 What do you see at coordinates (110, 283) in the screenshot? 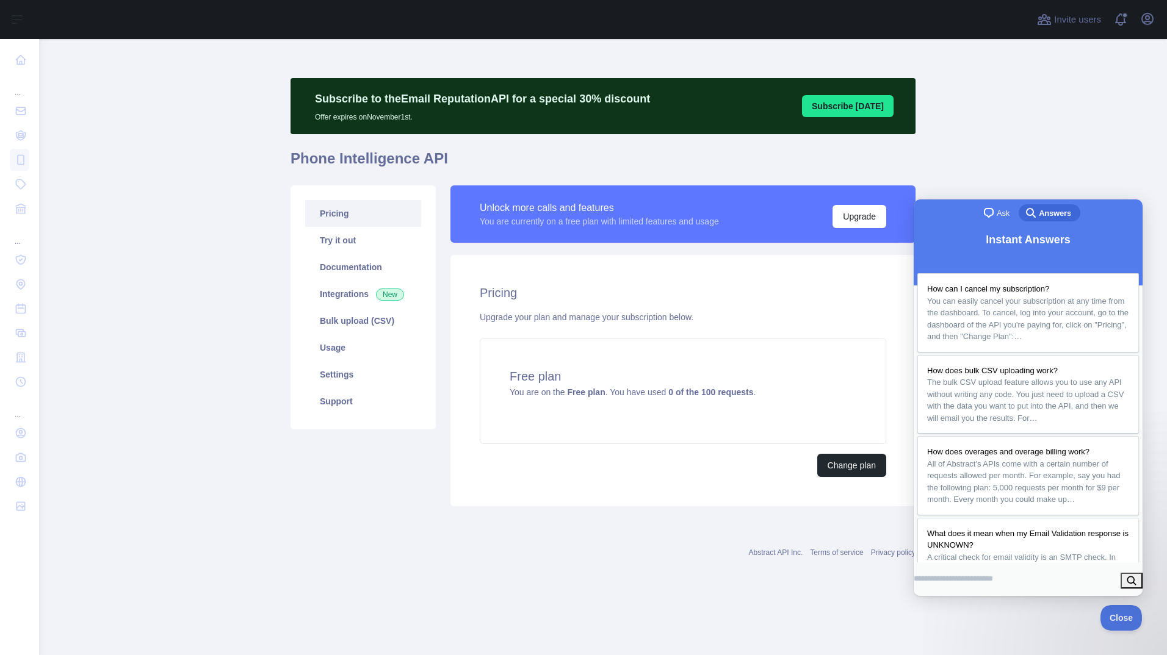
I see `span: All of Abstract's APIs come with a certain number of requests allowed per month. For example, say...` at bounding box center [110, 283].